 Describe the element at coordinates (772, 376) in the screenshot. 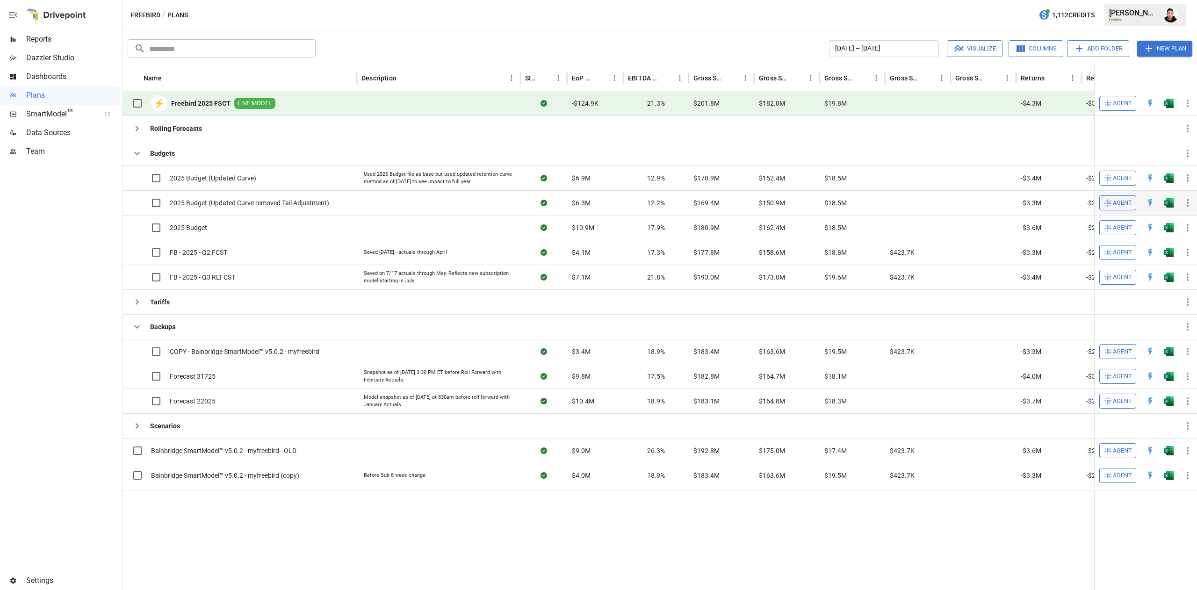

I see `span: $164.7M` at that location.